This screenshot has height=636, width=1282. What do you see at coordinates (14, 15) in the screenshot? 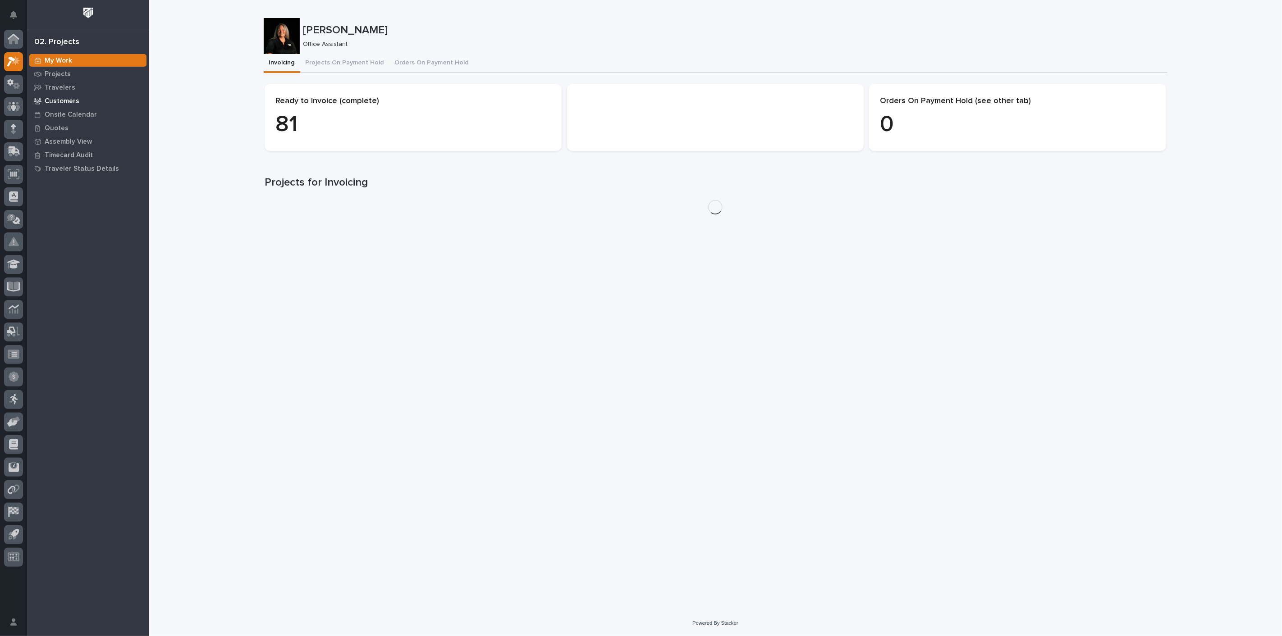
I see `button: Notifications` at bounding box center [14, 15].